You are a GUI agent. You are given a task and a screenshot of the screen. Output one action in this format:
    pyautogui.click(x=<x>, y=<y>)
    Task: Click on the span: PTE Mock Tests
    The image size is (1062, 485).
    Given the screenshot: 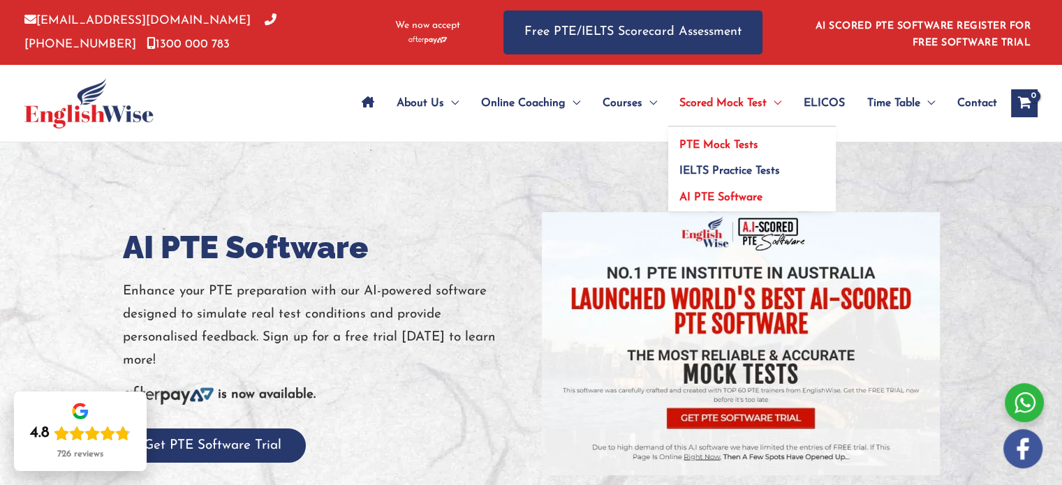 What is the action you would take?
    pyautogui.click(x=719, y=145)
    